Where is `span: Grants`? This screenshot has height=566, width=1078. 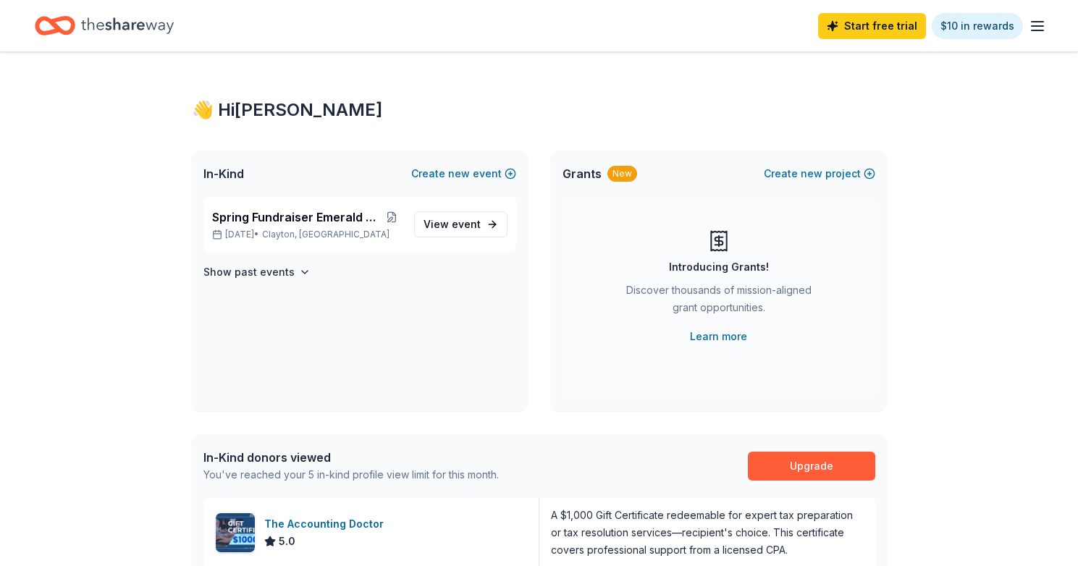 span: Grants is located at coordinates (582, 174).